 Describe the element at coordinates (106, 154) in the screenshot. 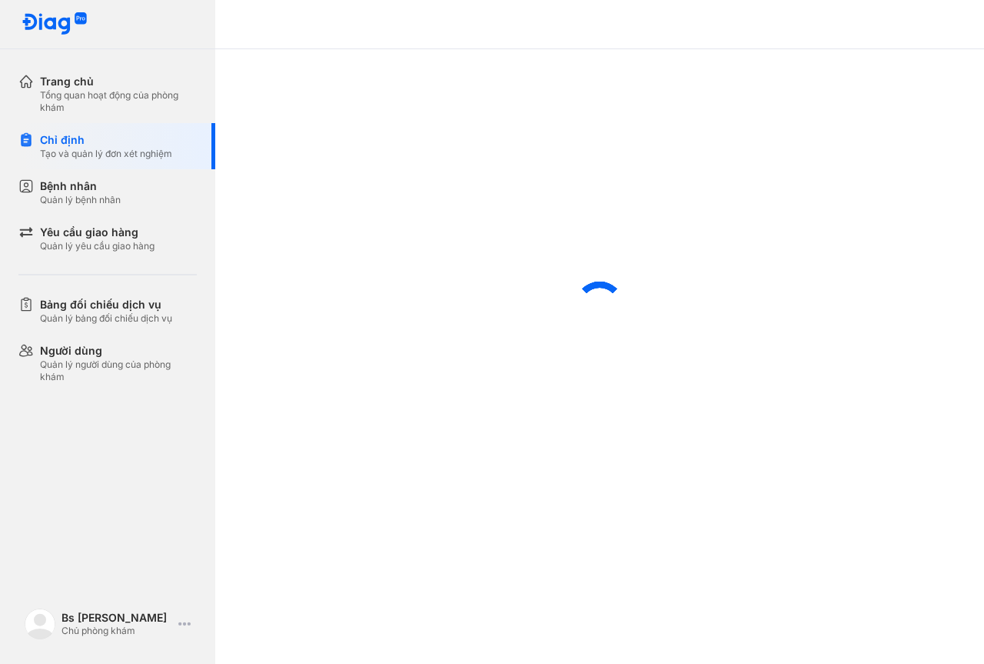

I see `div: Tạo và quản lý đơn xét nghiệm` at that location.